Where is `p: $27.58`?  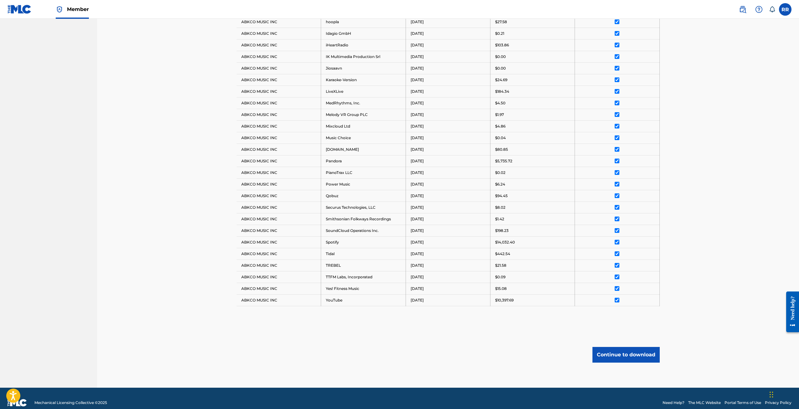
p: $27.58 is located at coordinates (501, 22).